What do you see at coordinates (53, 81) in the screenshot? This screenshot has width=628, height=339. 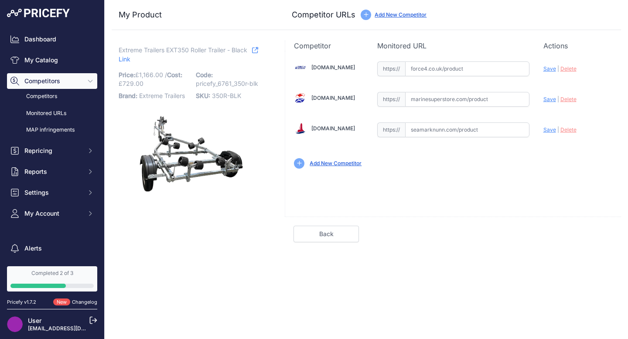 I see `span: Competitors` at bounding box center [53, 81].